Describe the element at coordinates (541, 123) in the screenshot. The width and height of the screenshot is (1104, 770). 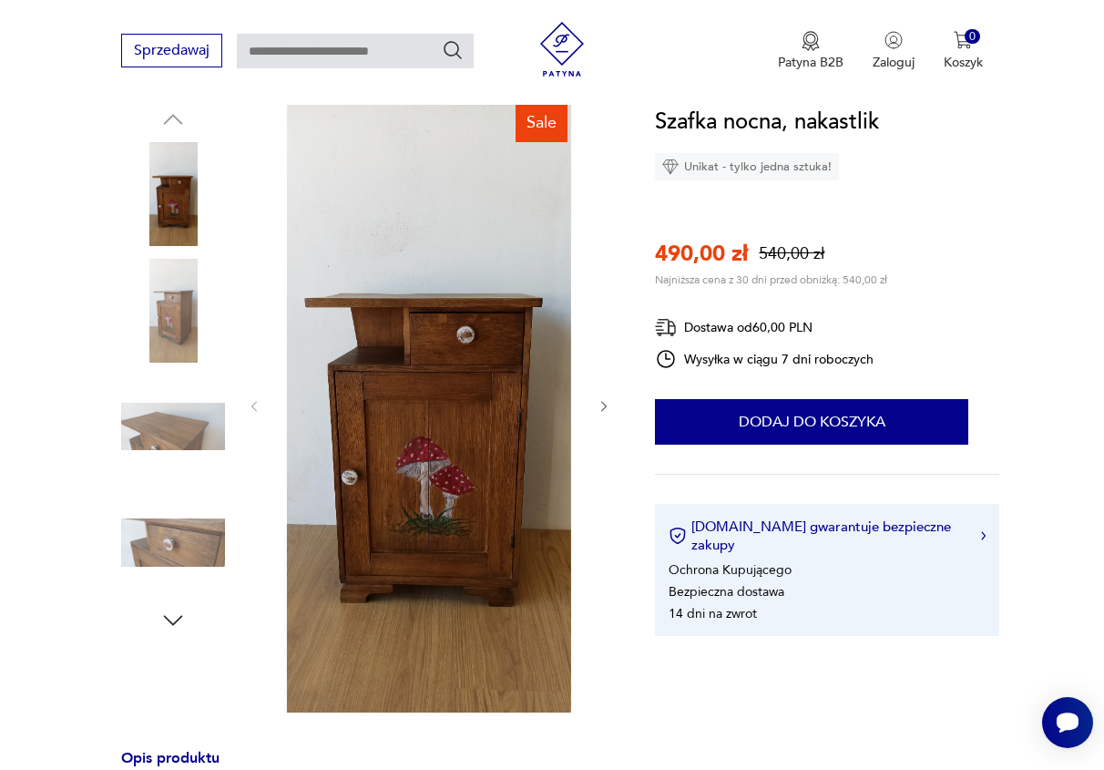
I see `div: Sale` at that location.